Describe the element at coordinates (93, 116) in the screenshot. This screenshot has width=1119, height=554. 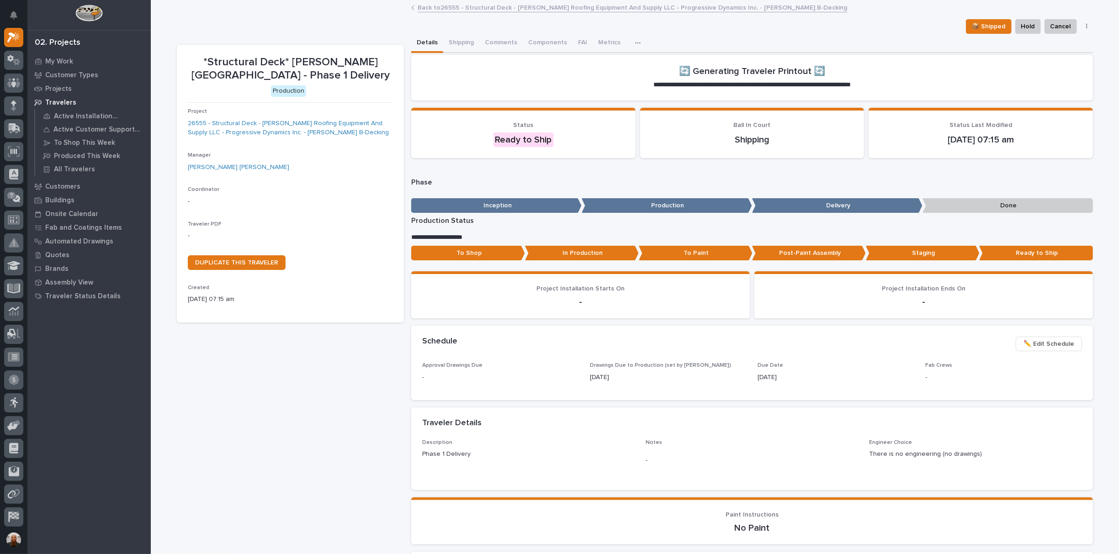
I see `a: Active Installation Travelers` at that location.